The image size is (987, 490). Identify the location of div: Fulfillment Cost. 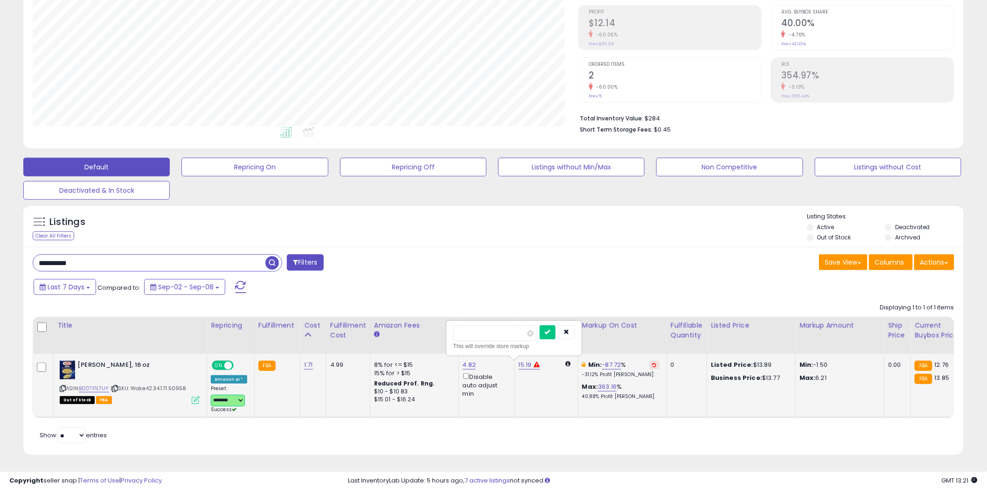
(348, 330).